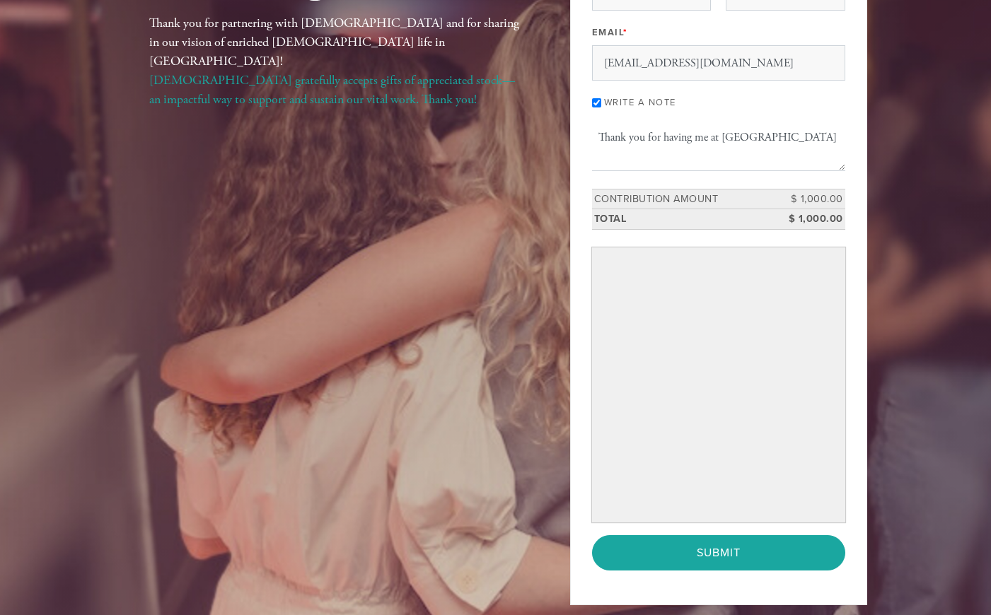 This screenshot has height=615, width=991. What do you see at coordinates (610, 33) in the screenshot?
I see `label: Email` at bounding box center [610, 33].